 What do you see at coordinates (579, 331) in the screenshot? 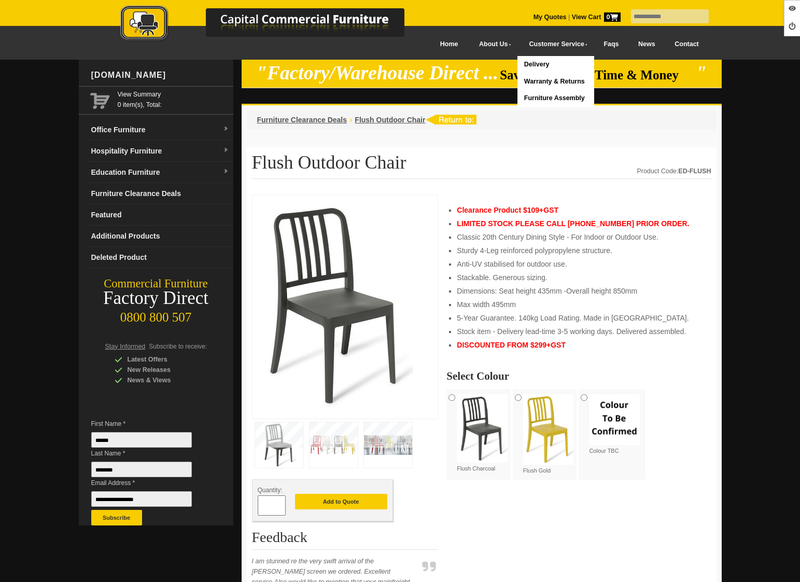
I see `li: Stock item - Delivery lead-time 3-5 working days. Delivered assembled.` at bounding box center [579, 331].